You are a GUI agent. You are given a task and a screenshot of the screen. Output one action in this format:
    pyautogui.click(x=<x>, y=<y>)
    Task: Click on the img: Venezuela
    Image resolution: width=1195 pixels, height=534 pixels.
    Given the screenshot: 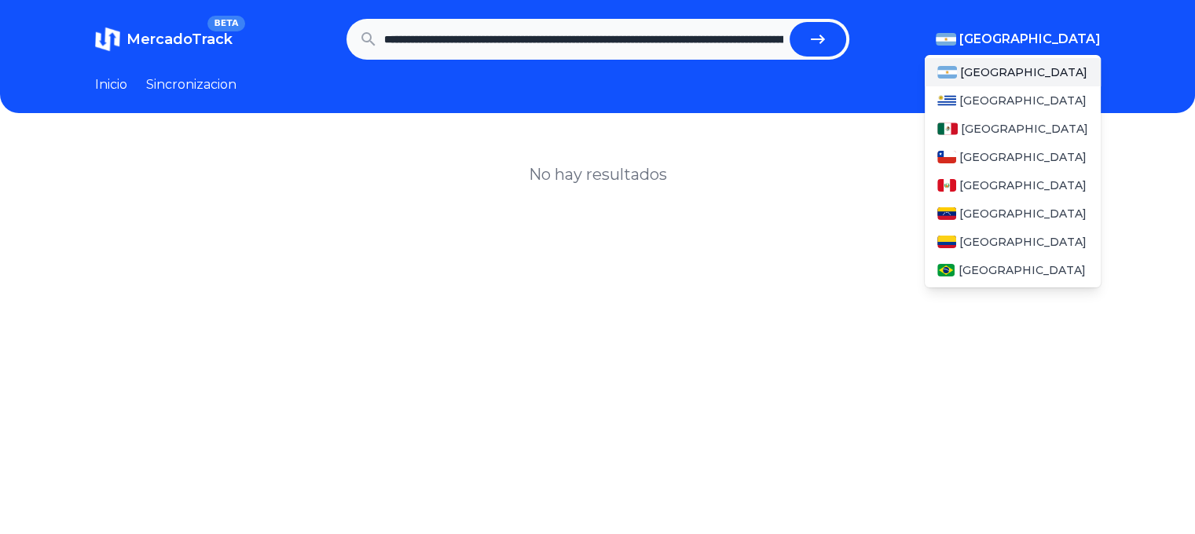 What is the action you would take?
    pyautogui.click(x=947, y=214)
    